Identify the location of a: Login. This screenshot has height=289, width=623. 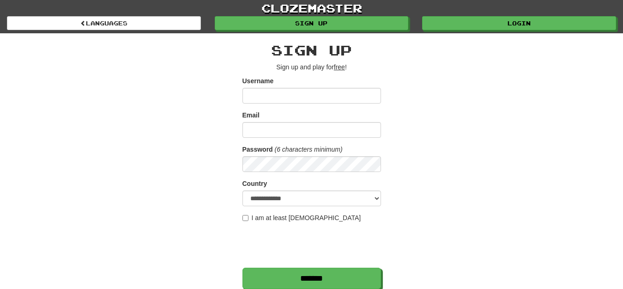
(519, 23).